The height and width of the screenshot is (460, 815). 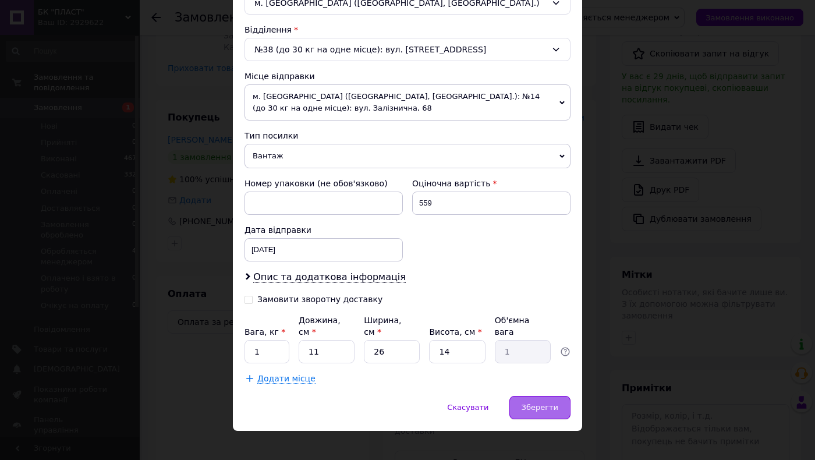 What do you see at coordinates (324, 230) in the screenshot?
I see `div: Дата відправки` at bounding box center [324, 230].